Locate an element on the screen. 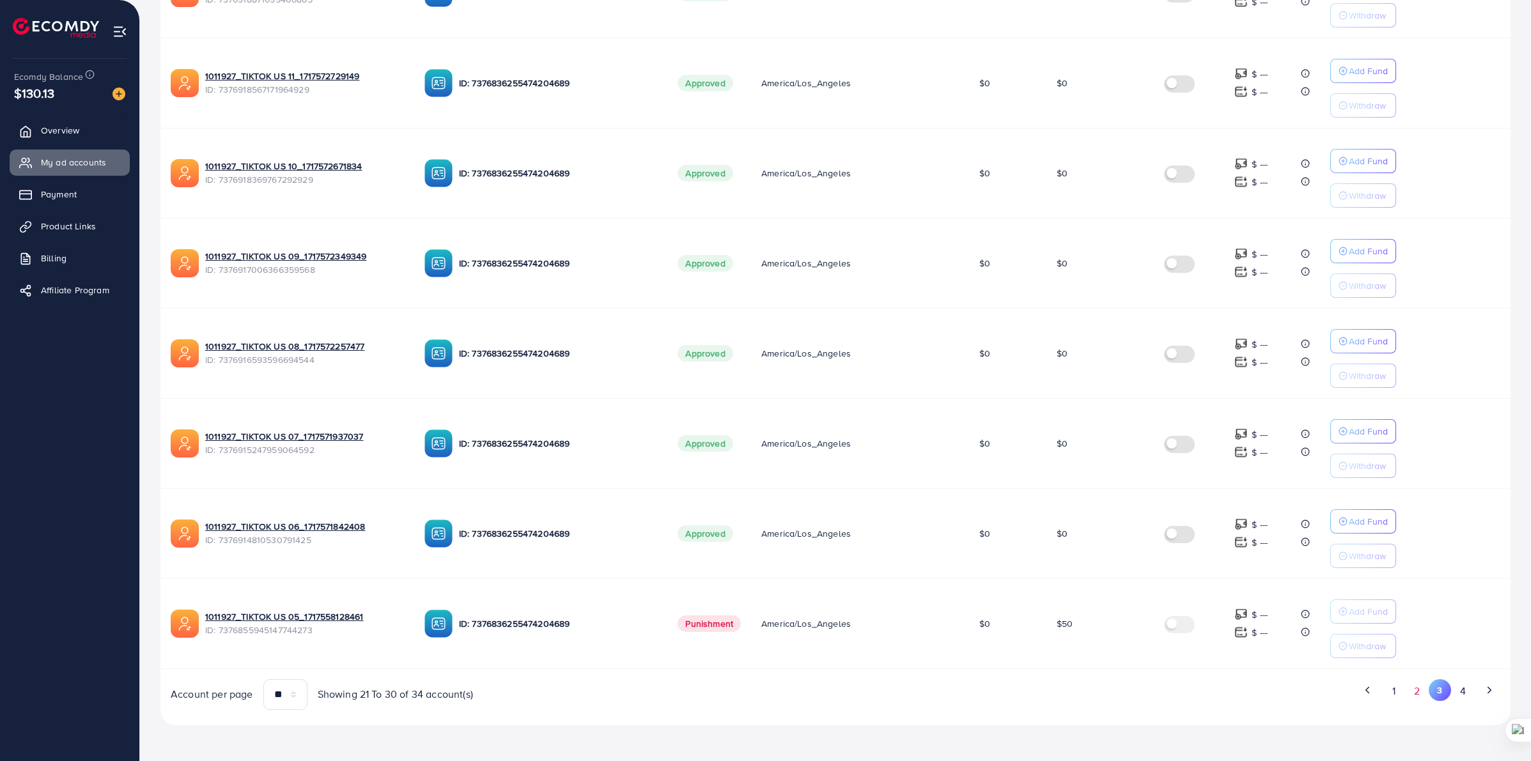 Image resolution: width=1531 pixels, height=761 pixels. a: 1011927_TIKTOK US 11_1717572729149 is located at coordinates (304, 76).